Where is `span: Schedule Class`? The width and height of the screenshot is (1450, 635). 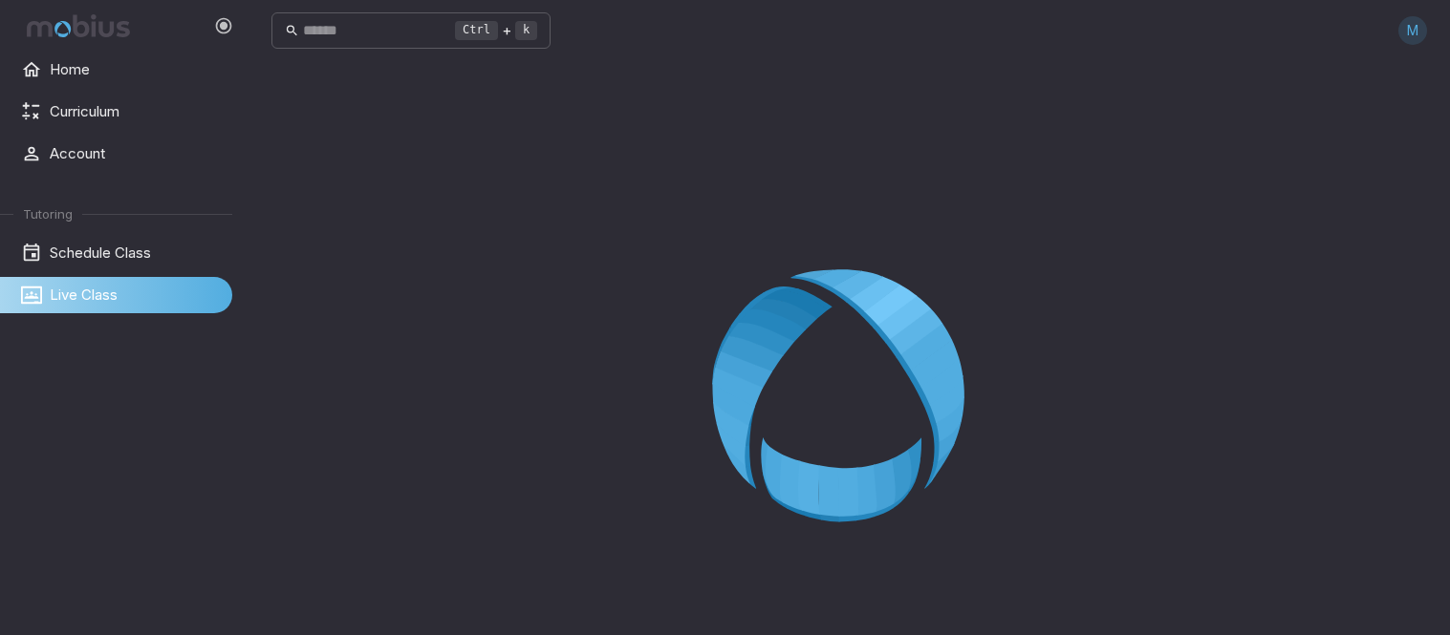
span: Schedule Class is located at coordinates (134, 253).